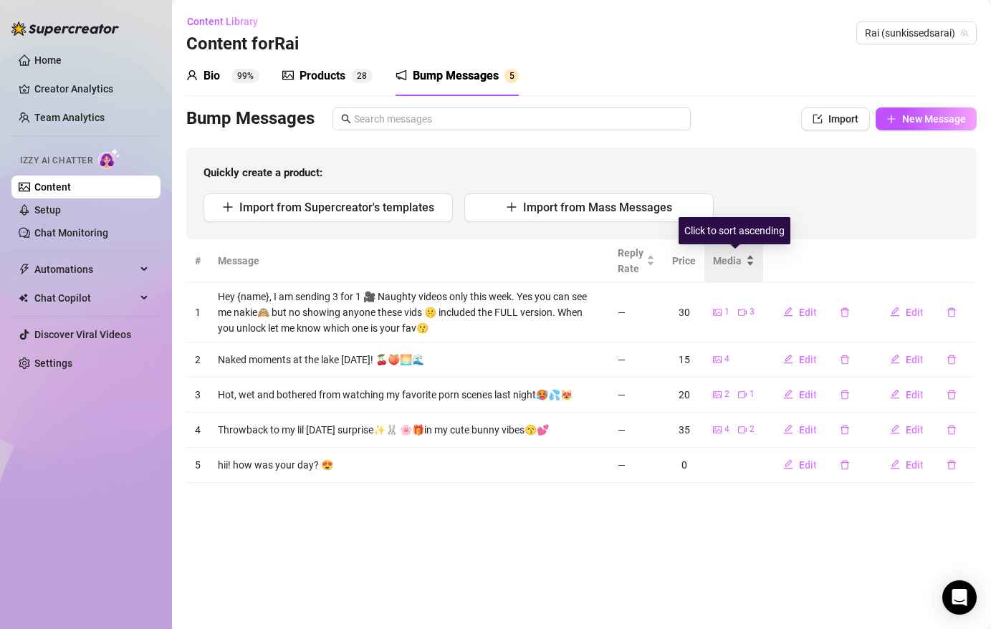 The width and height of the screenshot is (991, 629). I want to click on a: Setup, so click(47, 210).